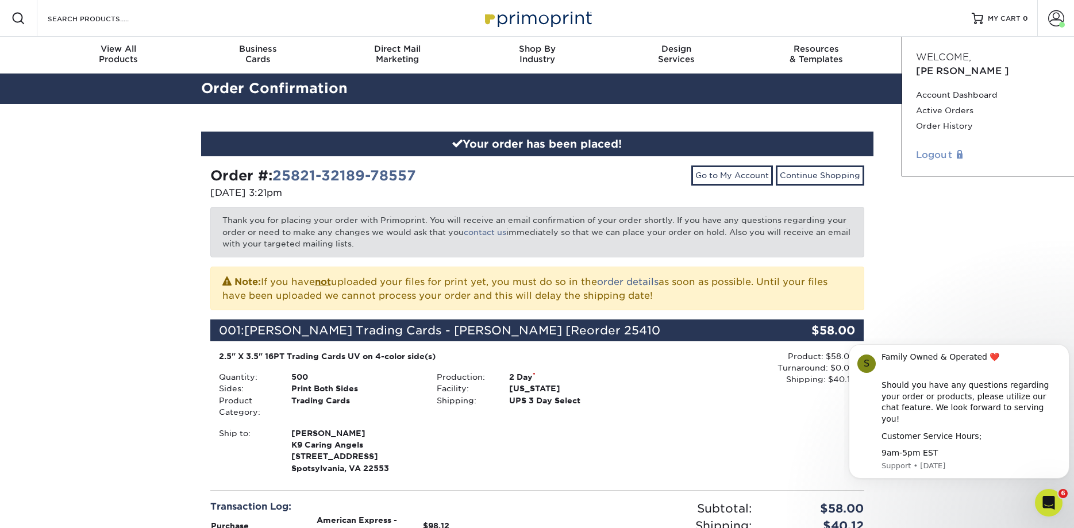 The width and height of the screenshot is (1074, 528). I want to click on a: Shop ByIndustry, so click(537, 55).